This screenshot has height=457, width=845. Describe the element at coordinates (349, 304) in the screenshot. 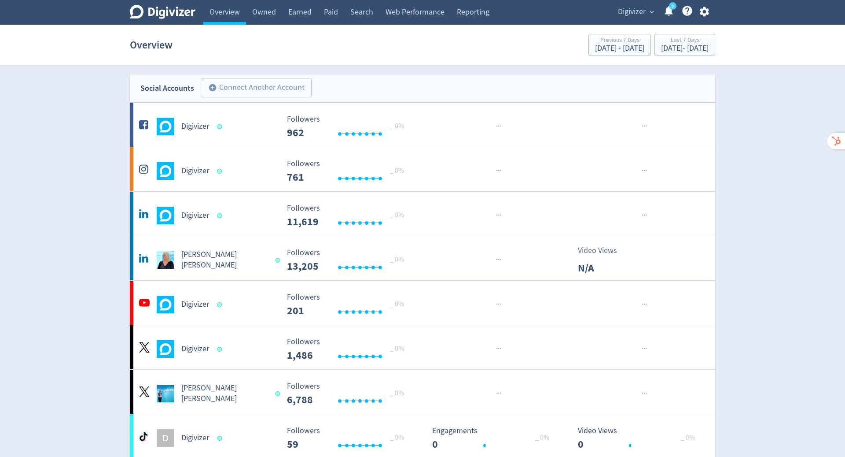

I see `svg: Followers 201` at that location.